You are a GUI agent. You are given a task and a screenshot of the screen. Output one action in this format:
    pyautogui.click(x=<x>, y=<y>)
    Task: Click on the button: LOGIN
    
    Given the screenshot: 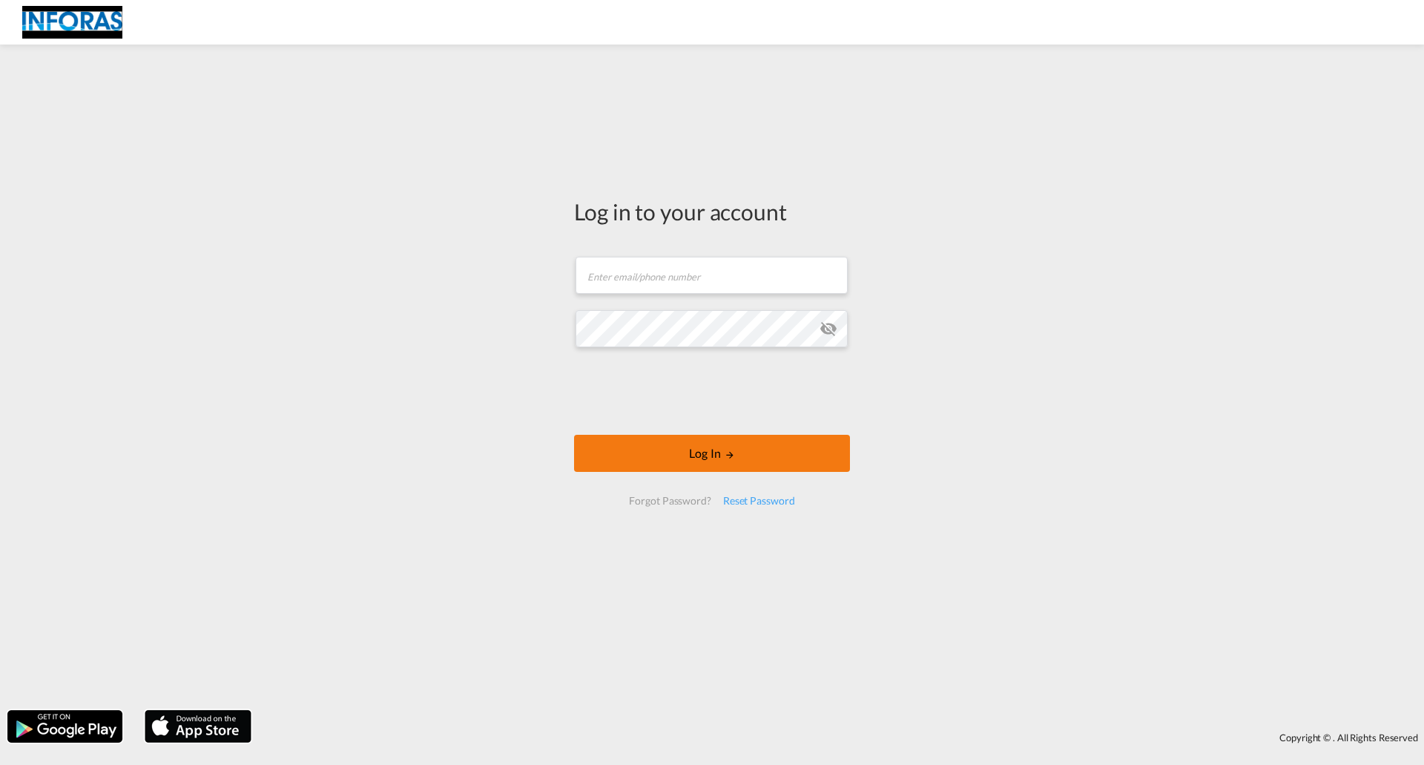 What is the action you would take?
    pyautogui.click(x=712, y=453)
    